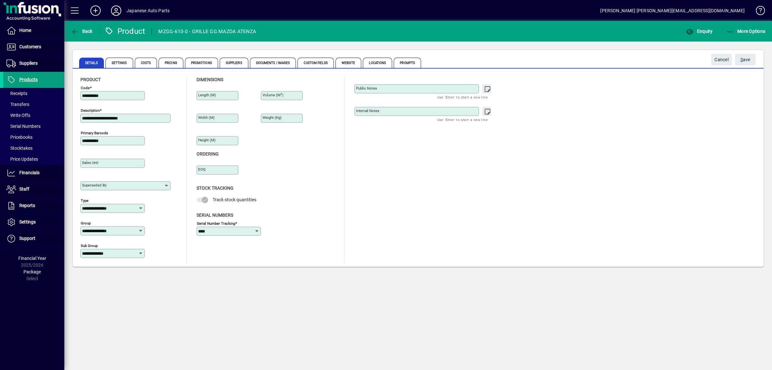 The width and height of the screenshot is (772, 370). Describe the element at coordinates (206, 117) in the screenshot. I see `mat-label: Width (m)` at that location.